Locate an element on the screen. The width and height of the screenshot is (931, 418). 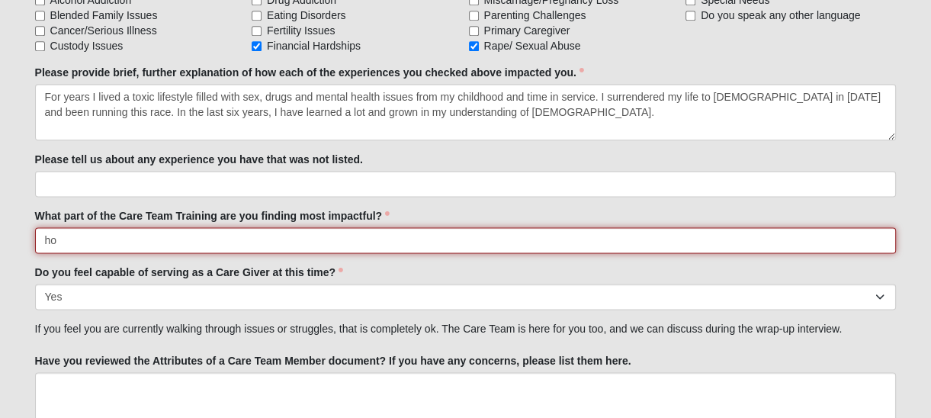
input: Parenting Challenges is located at coordinates (474, 15).